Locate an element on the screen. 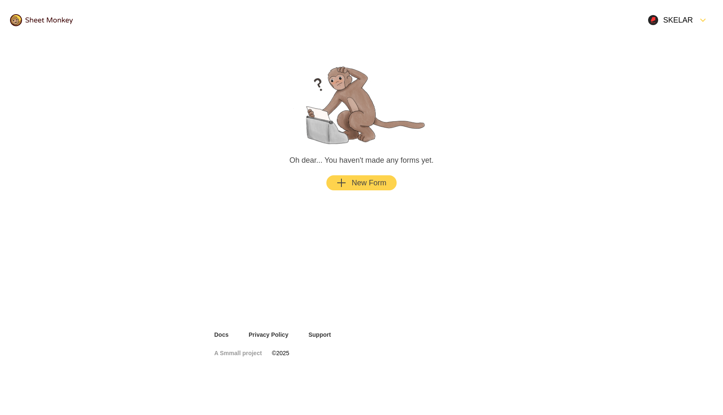 This screenshot has width=723, height=415. a: Support is located at coordinates (320, 335).